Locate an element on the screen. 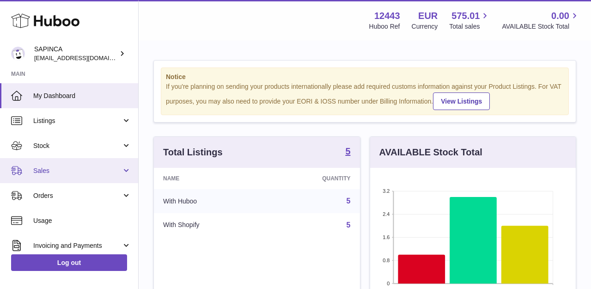 This screenshot has height=289, width=591. span: Invoicing and Payments is located at coordinates (77, 245).